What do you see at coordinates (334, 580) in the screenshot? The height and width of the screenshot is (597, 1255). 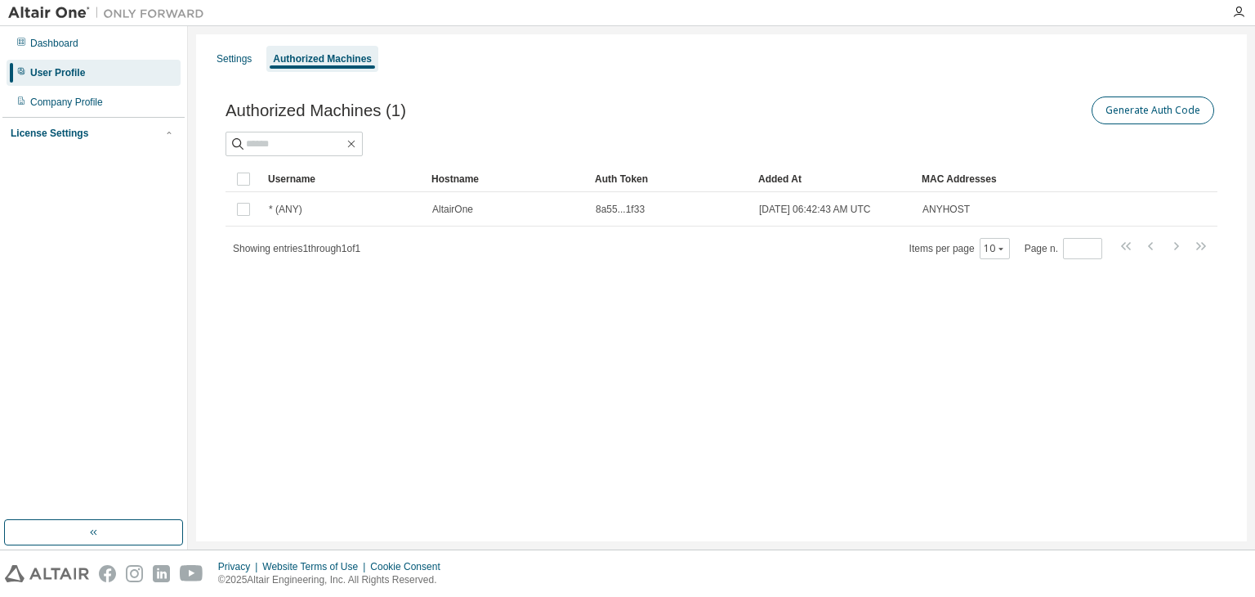 I see `p: © 2025 Altair Engineering, Inc. All Rights Reserved.` at bounding box center [334, 580].